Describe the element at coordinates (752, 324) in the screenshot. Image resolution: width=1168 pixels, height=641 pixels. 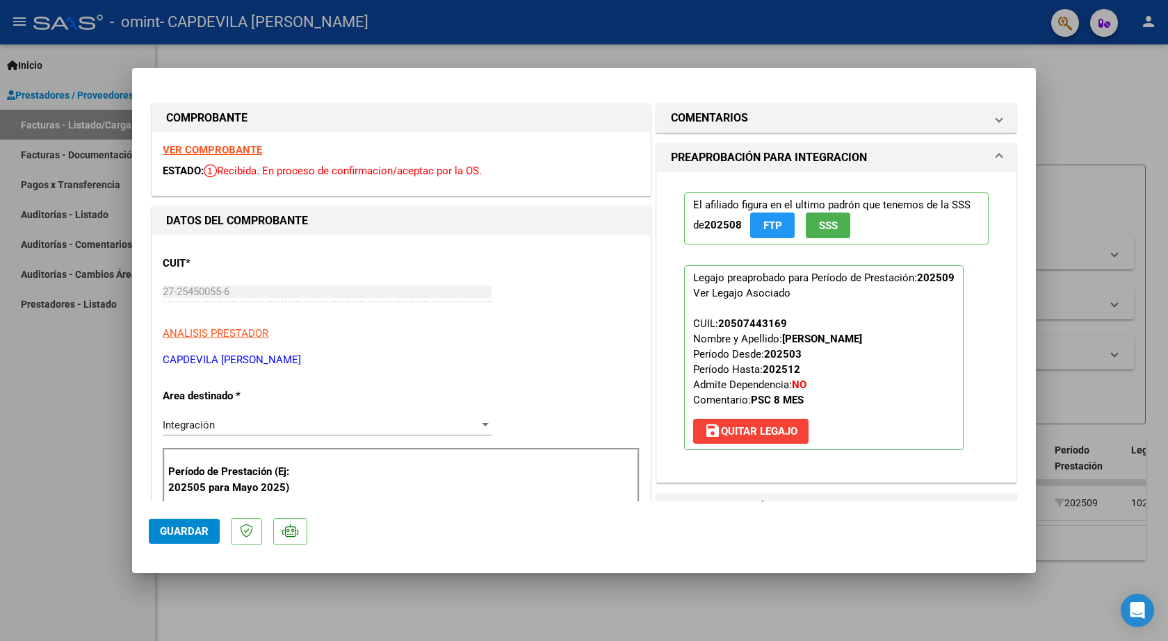
I see `div: 20507443169` at that location.